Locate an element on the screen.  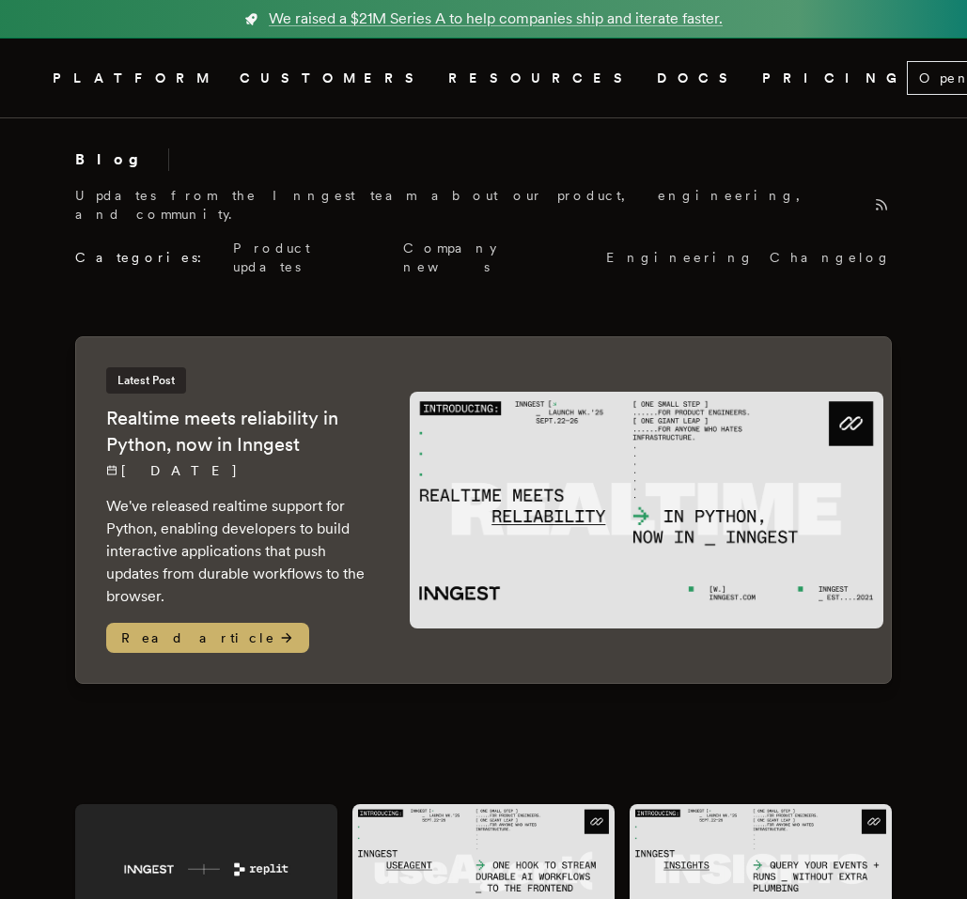
a: Changelog is located at coordinates (831, 257).